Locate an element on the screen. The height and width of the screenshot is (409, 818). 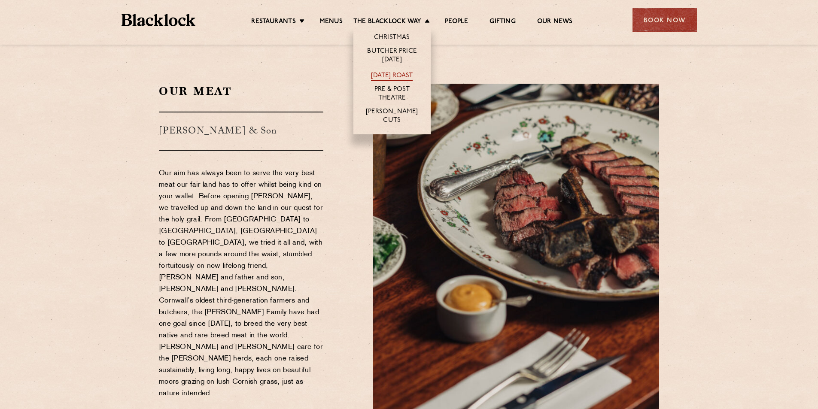
a: The Blacklock Way is located at coordinates (388, 22).